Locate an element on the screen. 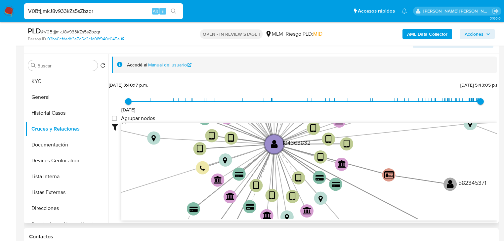 This screenshot has height=241, width=504. div: MLM is located at coordinates (274, 34).